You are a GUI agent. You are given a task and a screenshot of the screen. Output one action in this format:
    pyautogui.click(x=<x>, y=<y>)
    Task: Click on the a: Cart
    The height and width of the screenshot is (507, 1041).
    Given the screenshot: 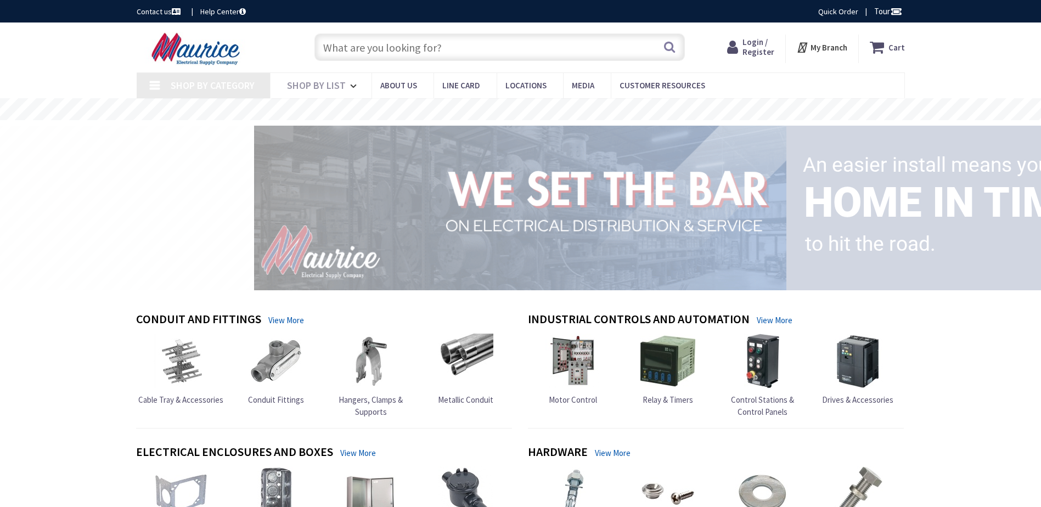 What is the action you would take?
    pyautogui.click(x=887, y=47)
    